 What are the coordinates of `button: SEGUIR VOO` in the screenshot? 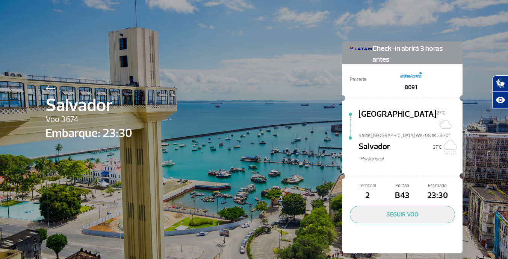 It's located at (403, 214).